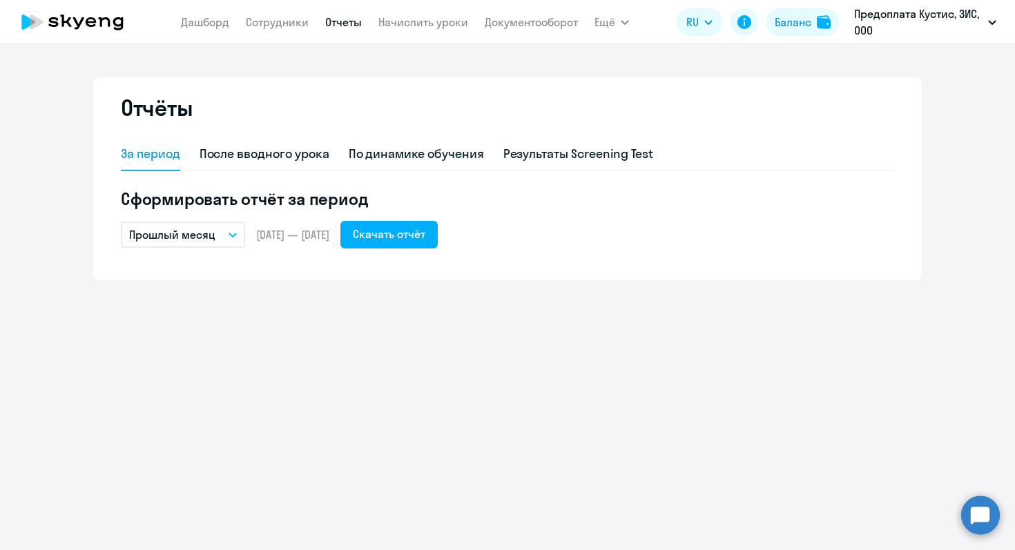 This screenshot has width=1015, height=550. I want to click on a: Отчеты, so click(343, 22).